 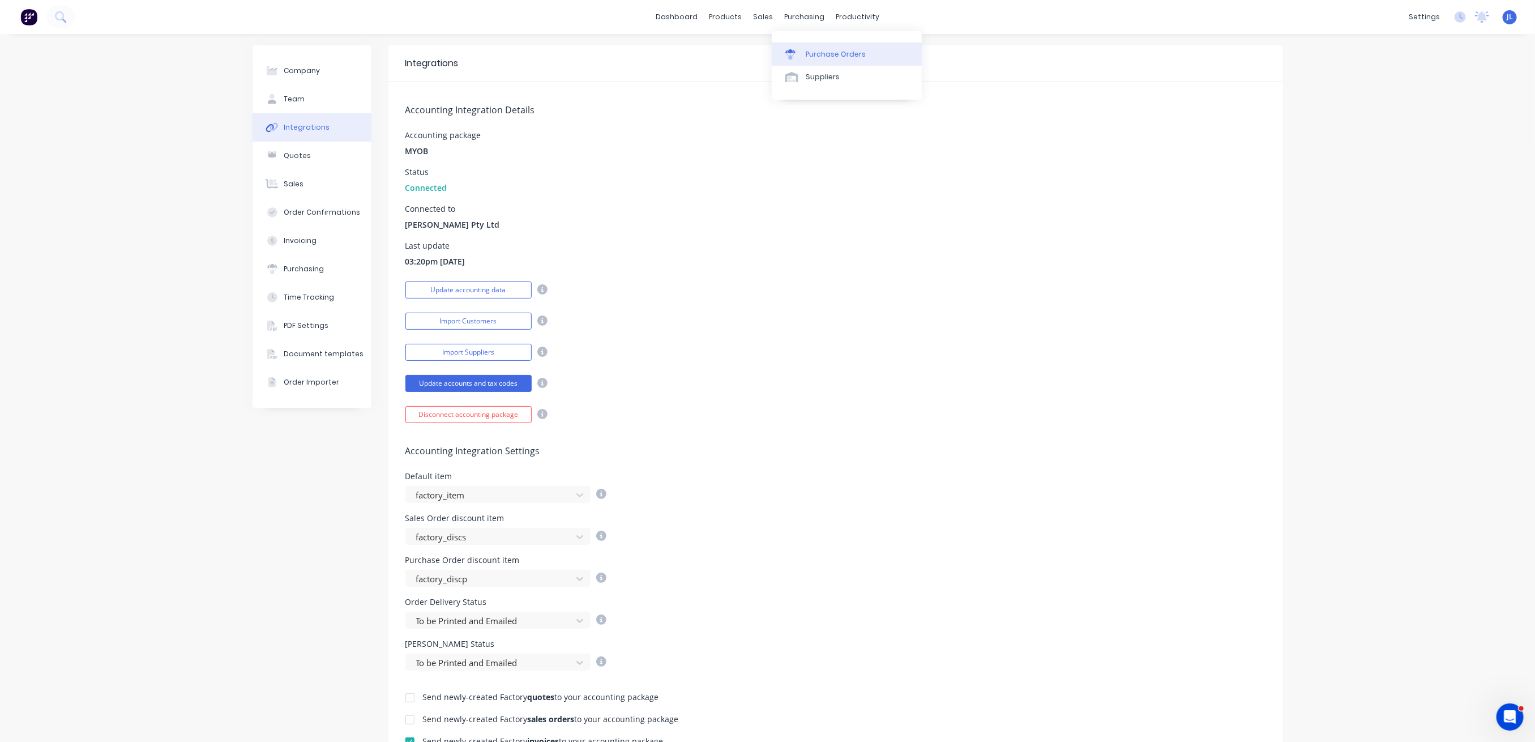 What do you see at coordinates (426, 187) in the screenshot?
I see `span: Connected` at bounding box center [426, 187].